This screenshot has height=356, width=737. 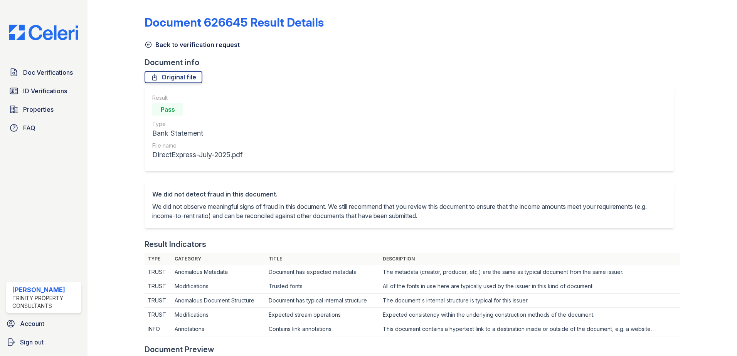 I want to click on div: We did not detect fraud in this document., so click(x=409, y=194).